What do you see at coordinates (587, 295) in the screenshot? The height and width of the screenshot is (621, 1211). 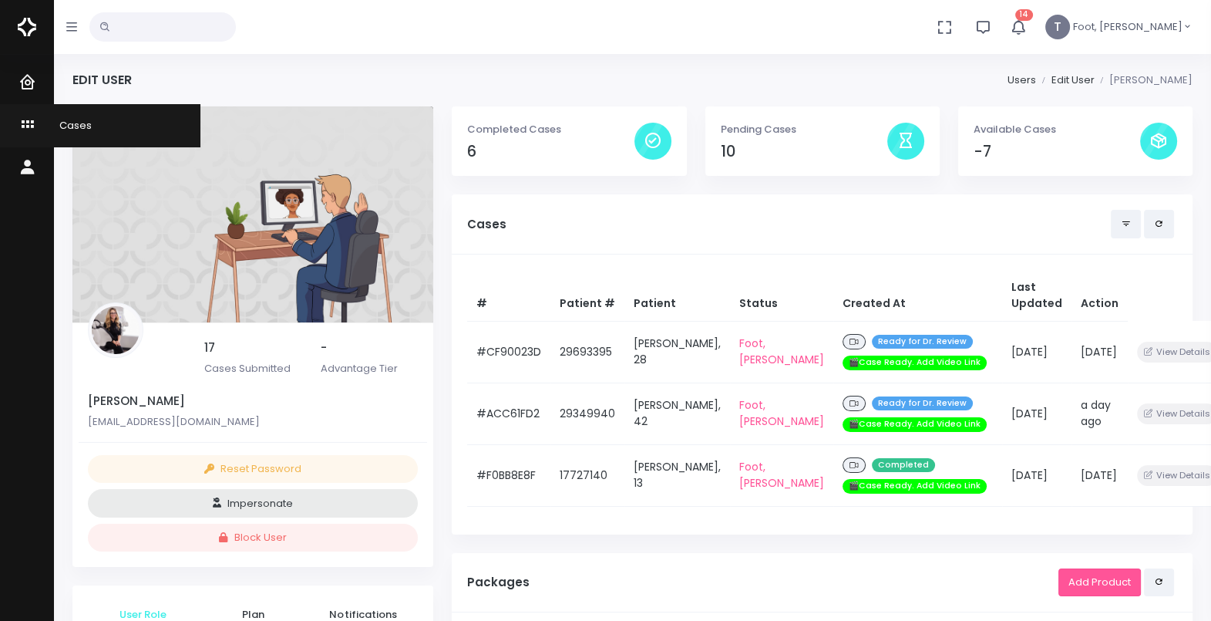 I see `th: Patient #` at bounding box center [587, 295].